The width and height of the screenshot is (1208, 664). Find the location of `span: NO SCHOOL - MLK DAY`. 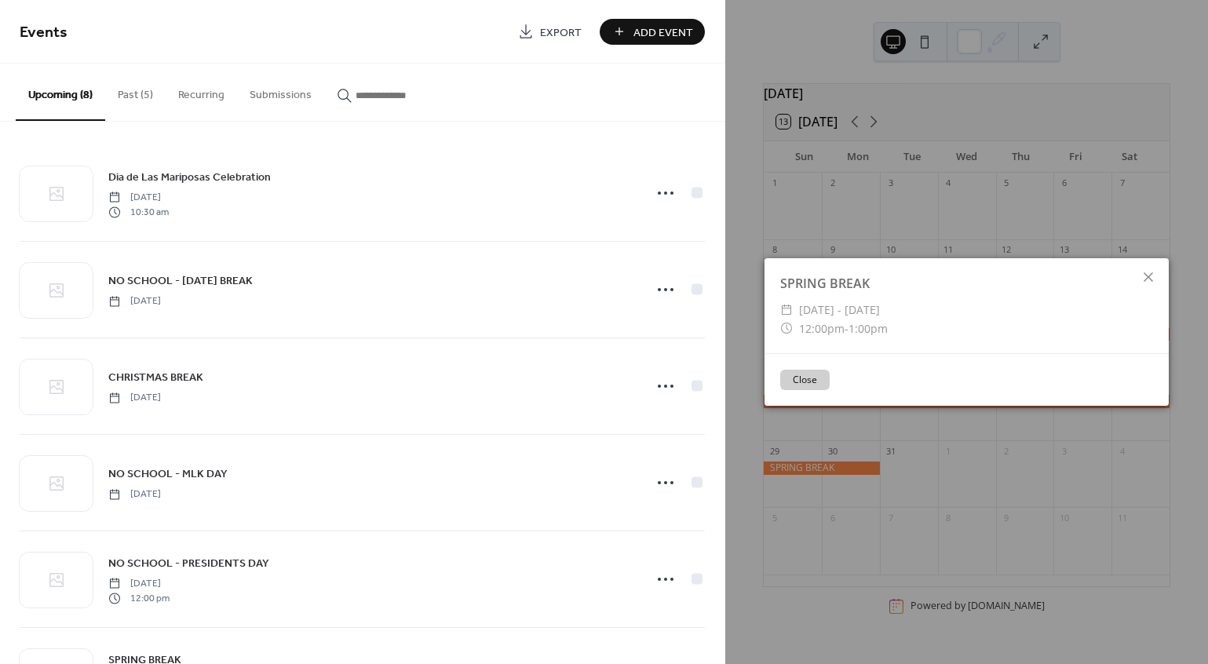

span: NO SCHOOL - MLK DAY is located at coordinates (168, 474).